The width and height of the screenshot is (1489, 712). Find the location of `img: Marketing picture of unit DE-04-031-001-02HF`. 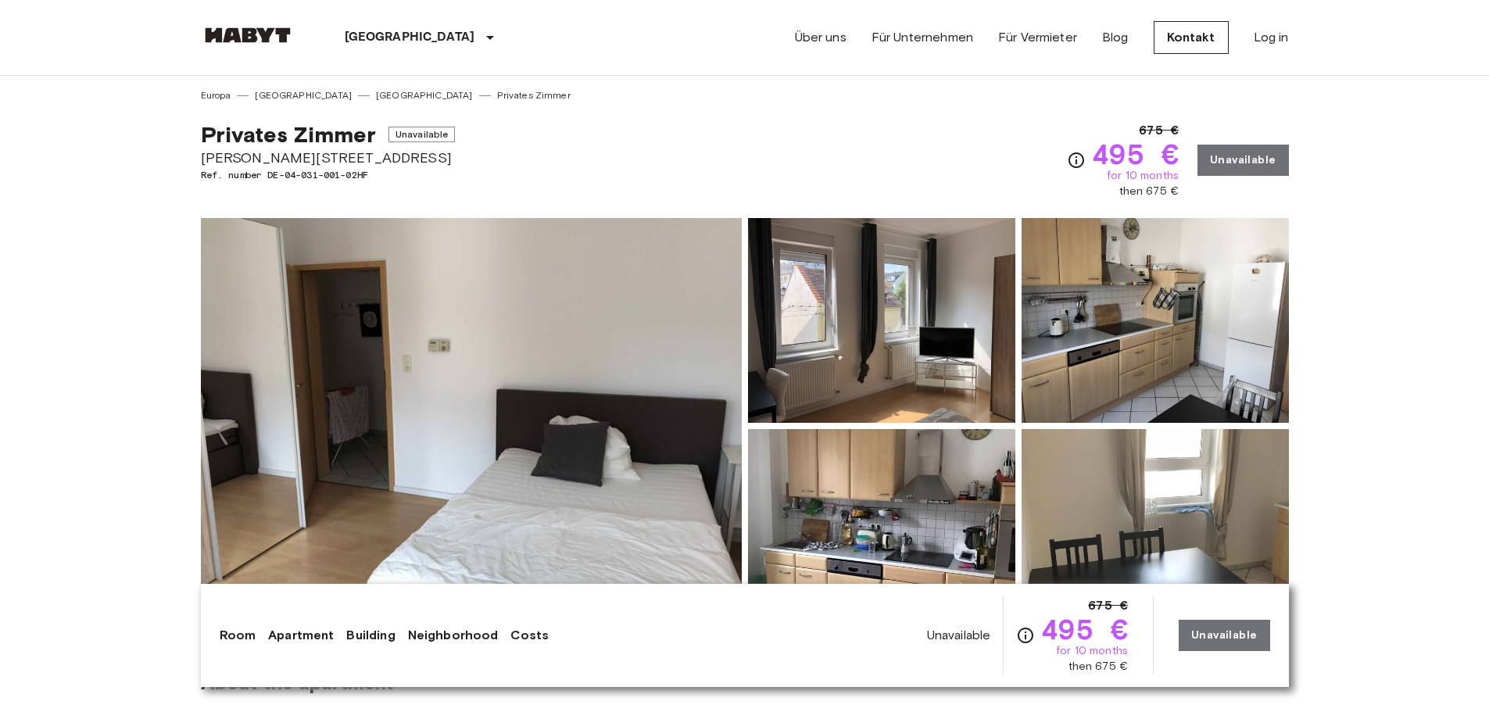

img: Marketing picture of unit DE-04-031-001-02HF is located at coordinates (471, 426).